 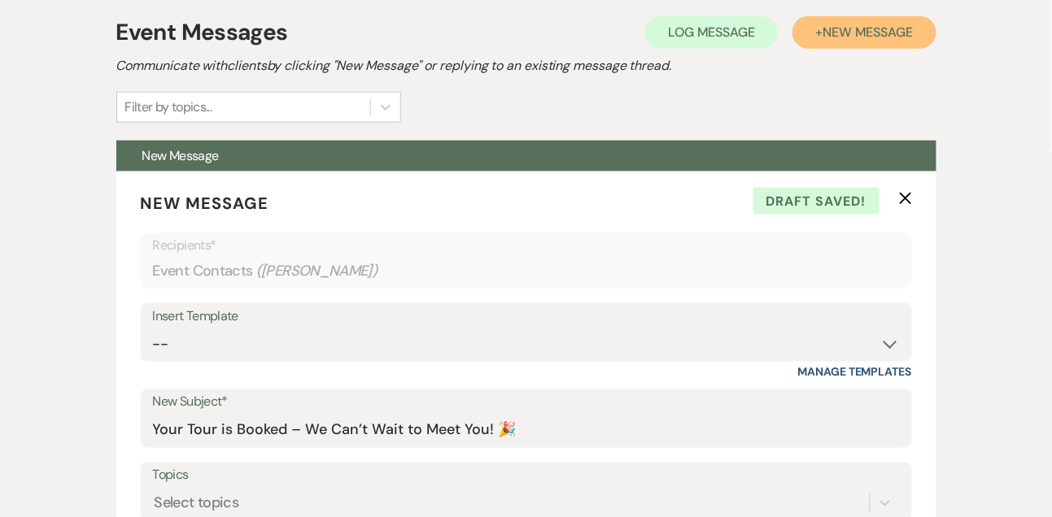 What do you see at coordinates (711, 32) in the screenshot?
I see `span: Log Message` at bounding box center [711, 32].